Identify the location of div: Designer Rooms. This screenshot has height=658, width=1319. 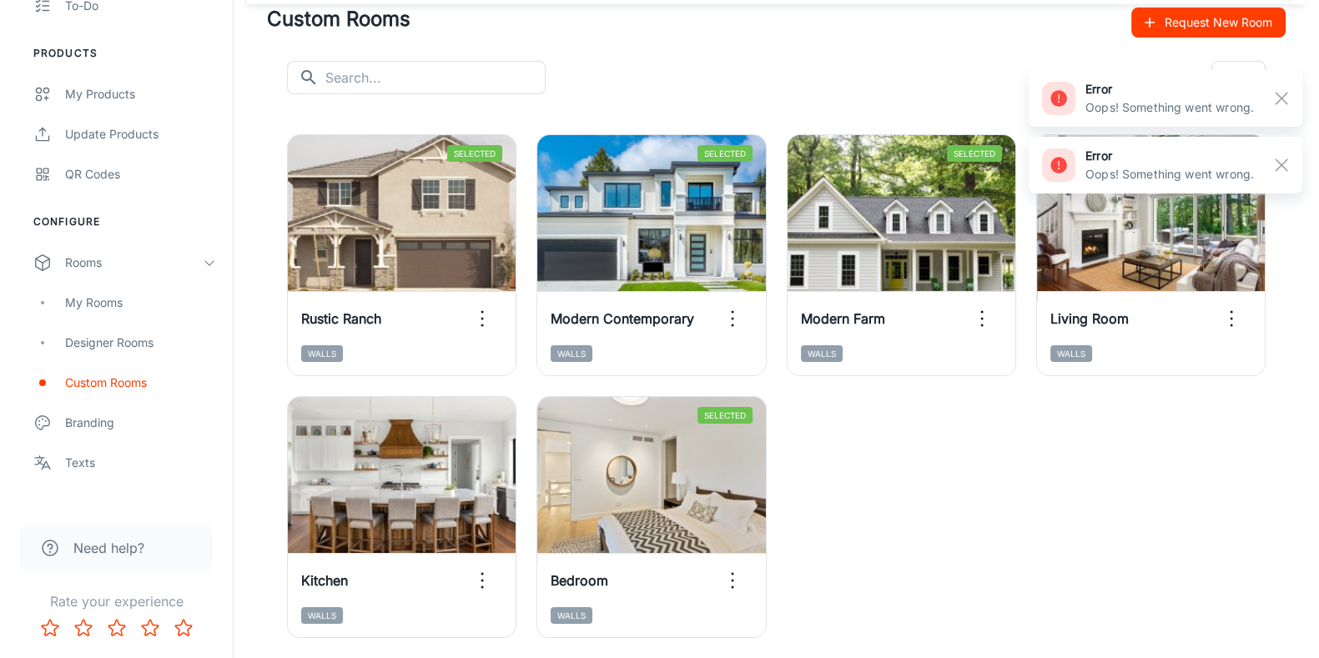
(140, 343).